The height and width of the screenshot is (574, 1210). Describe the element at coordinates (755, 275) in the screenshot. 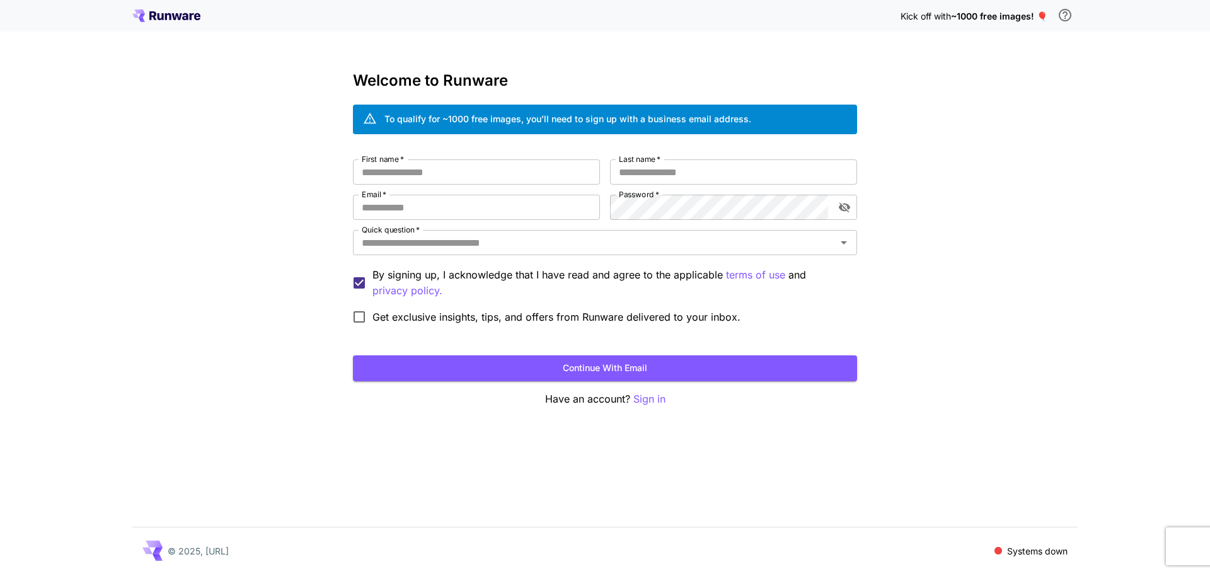

I see `p: terms of use` at that location.